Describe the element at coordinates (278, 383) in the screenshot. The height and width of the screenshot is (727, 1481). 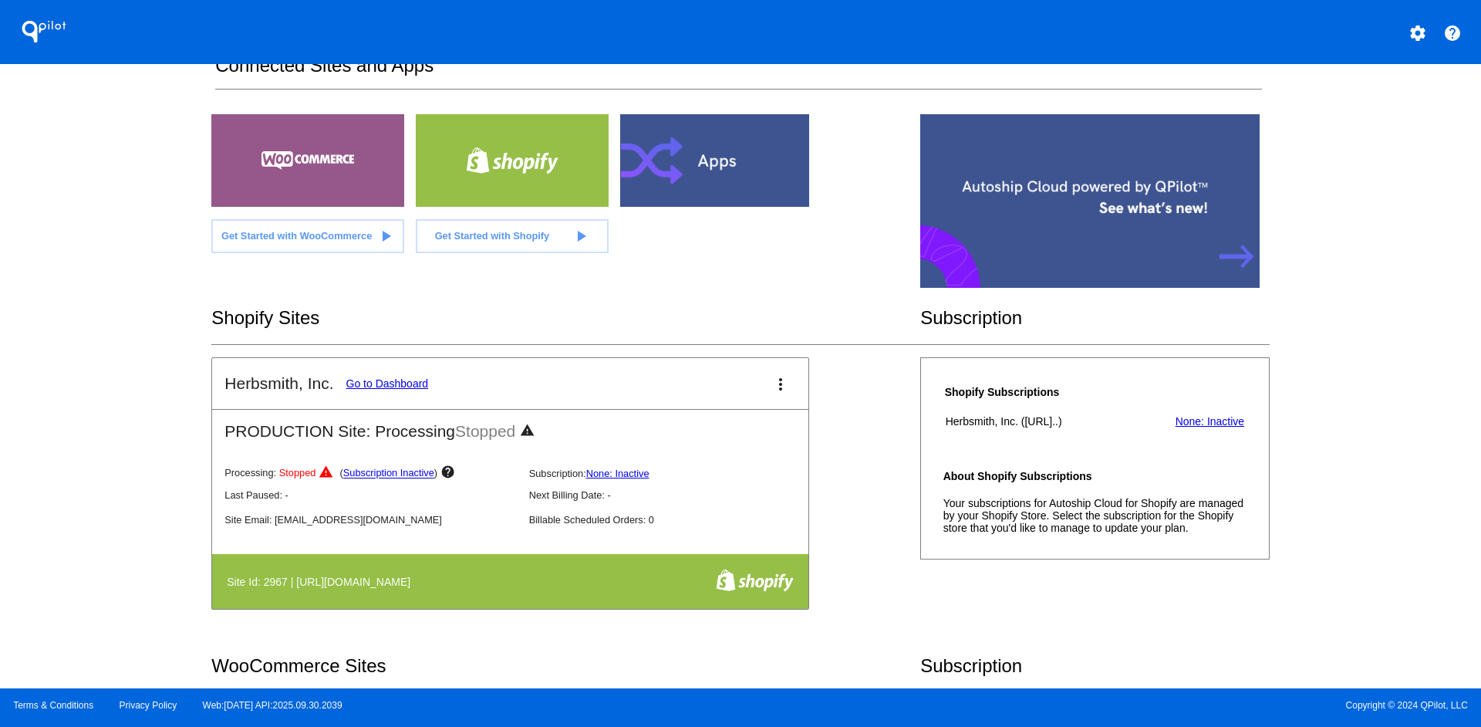
I see `h2: Herbsmith, Inc.` at that location.